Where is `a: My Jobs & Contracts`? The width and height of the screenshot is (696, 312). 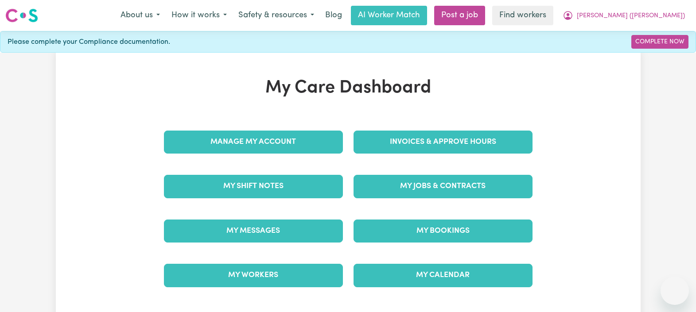 a: My Jobs & Contracts is located at coordinates (443, 187).